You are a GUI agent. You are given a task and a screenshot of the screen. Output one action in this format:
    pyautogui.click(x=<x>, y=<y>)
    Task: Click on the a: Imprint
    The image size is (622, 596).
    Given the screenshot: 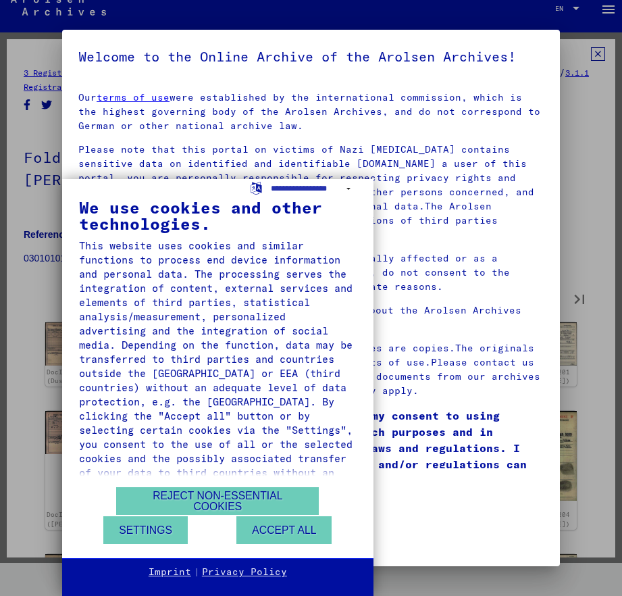 What is the action you would take?
    pyautogui.click(x=170, y=572)
    